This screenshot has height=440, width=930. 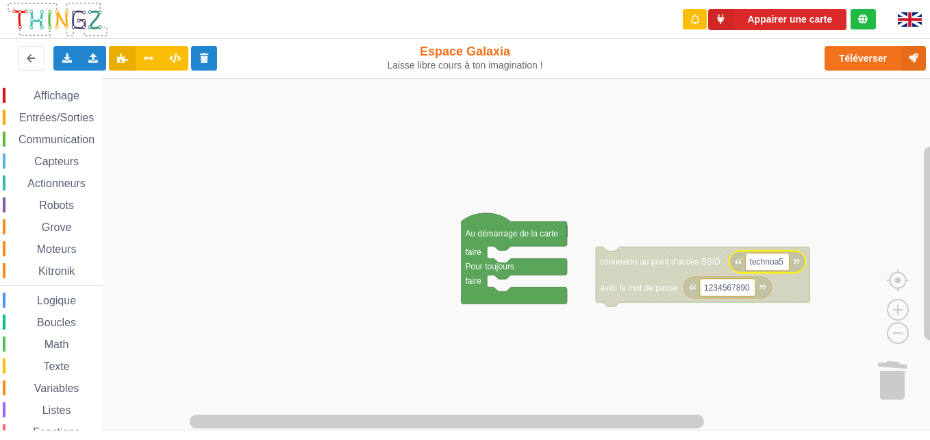 What do you see at coordinates (56, 117) in the screenshot?
I see `span: Entrées/Sorties` at bounding box center [56, 117].